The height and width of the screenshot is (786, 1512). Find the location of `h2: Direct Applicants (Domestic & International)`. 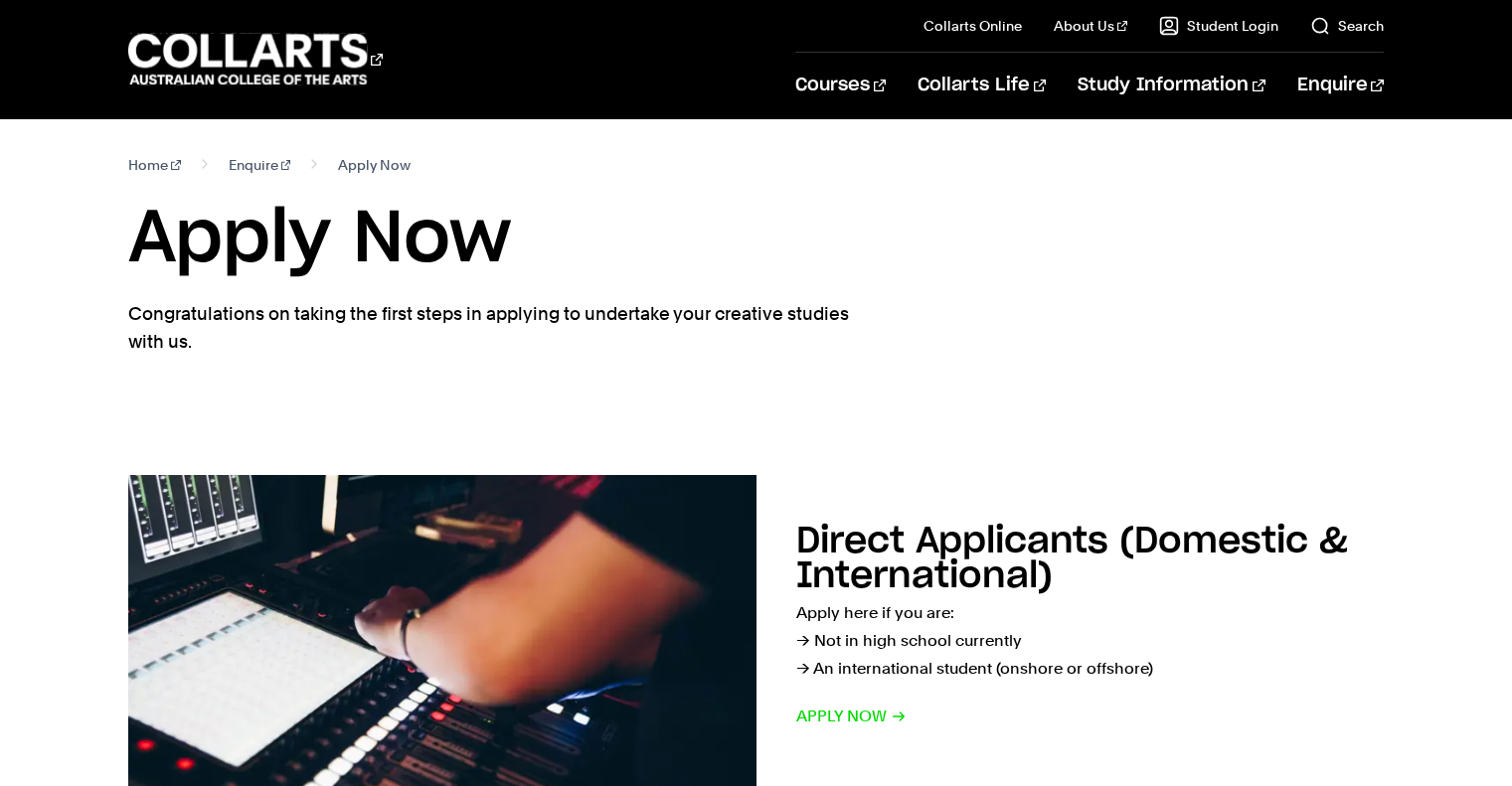

h2: Direct Applicants (Domestic & International) is located at coordinates (1072, 559).